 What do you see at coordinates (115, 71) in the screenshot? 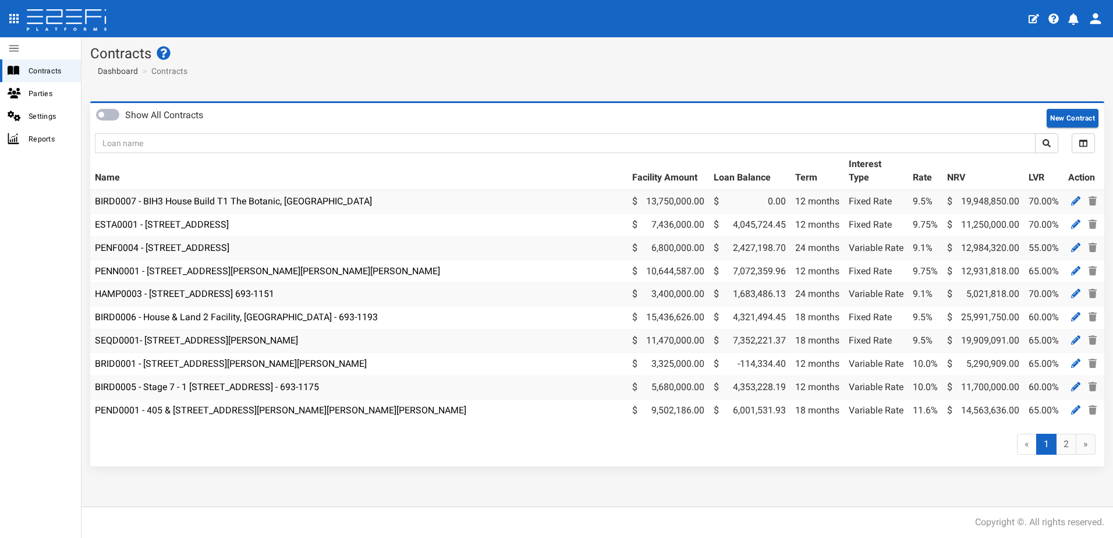
I see `span: Dashboard` at bounding box center [115, 71].